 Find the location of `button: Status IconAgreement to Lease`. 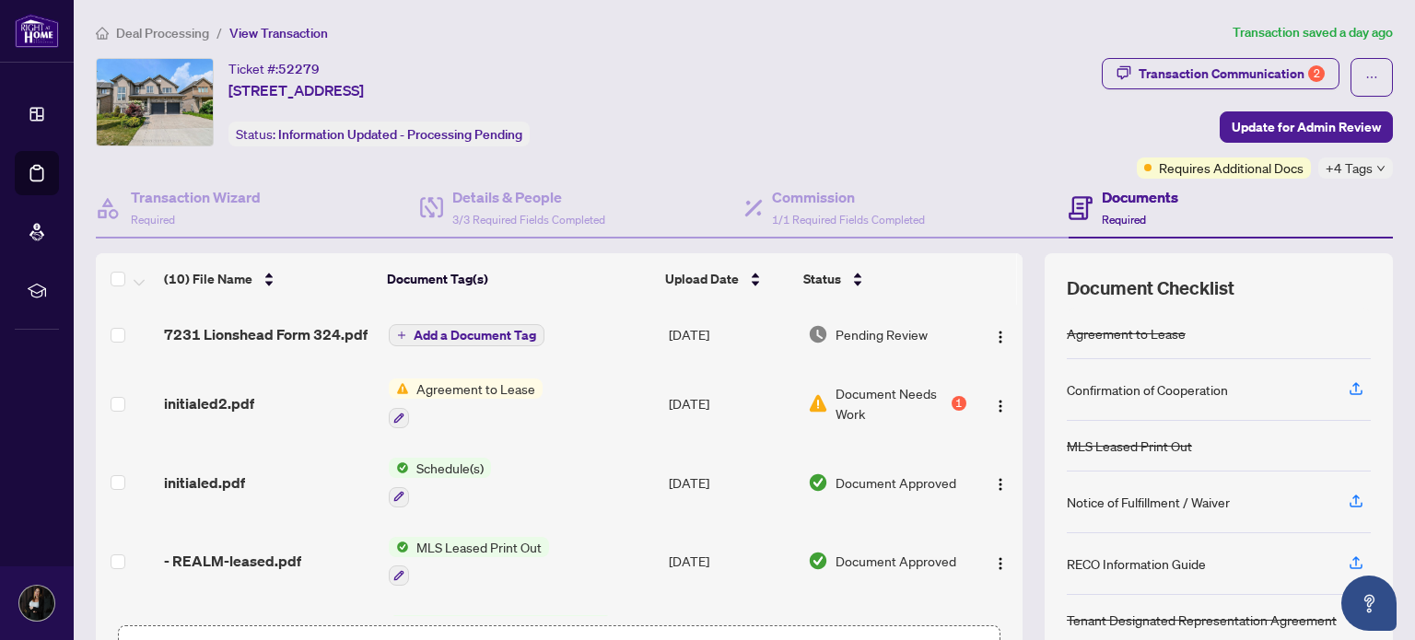

button: Status IconAgreement to Lease is located at coordinates (465, 404).